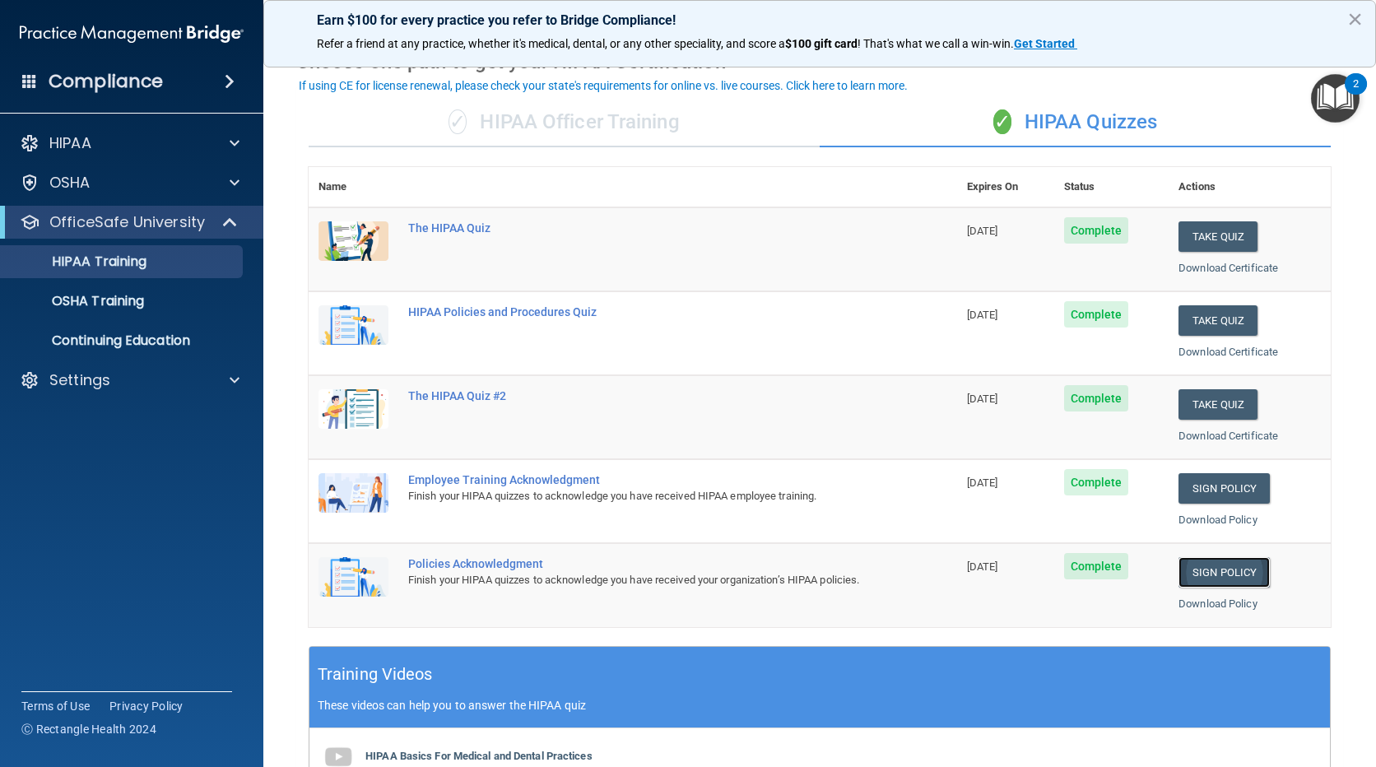 The height and width of the screenshot is (767, 1376). What do you see at coordinates (821, 44) in the screenshot?
I see `strong: $100 gift card` at bounding box center [821, 44].